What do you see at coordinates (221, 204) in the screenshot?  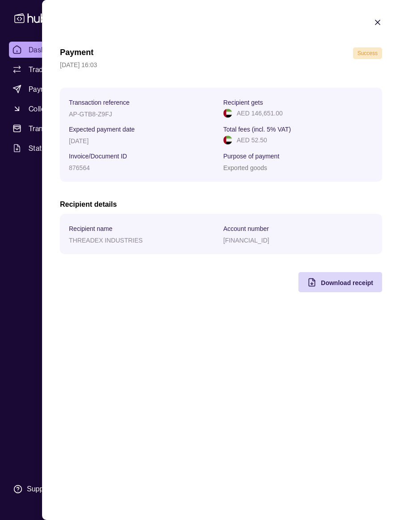 I see `h2: Recipient details` at bounding box center [221, 204].